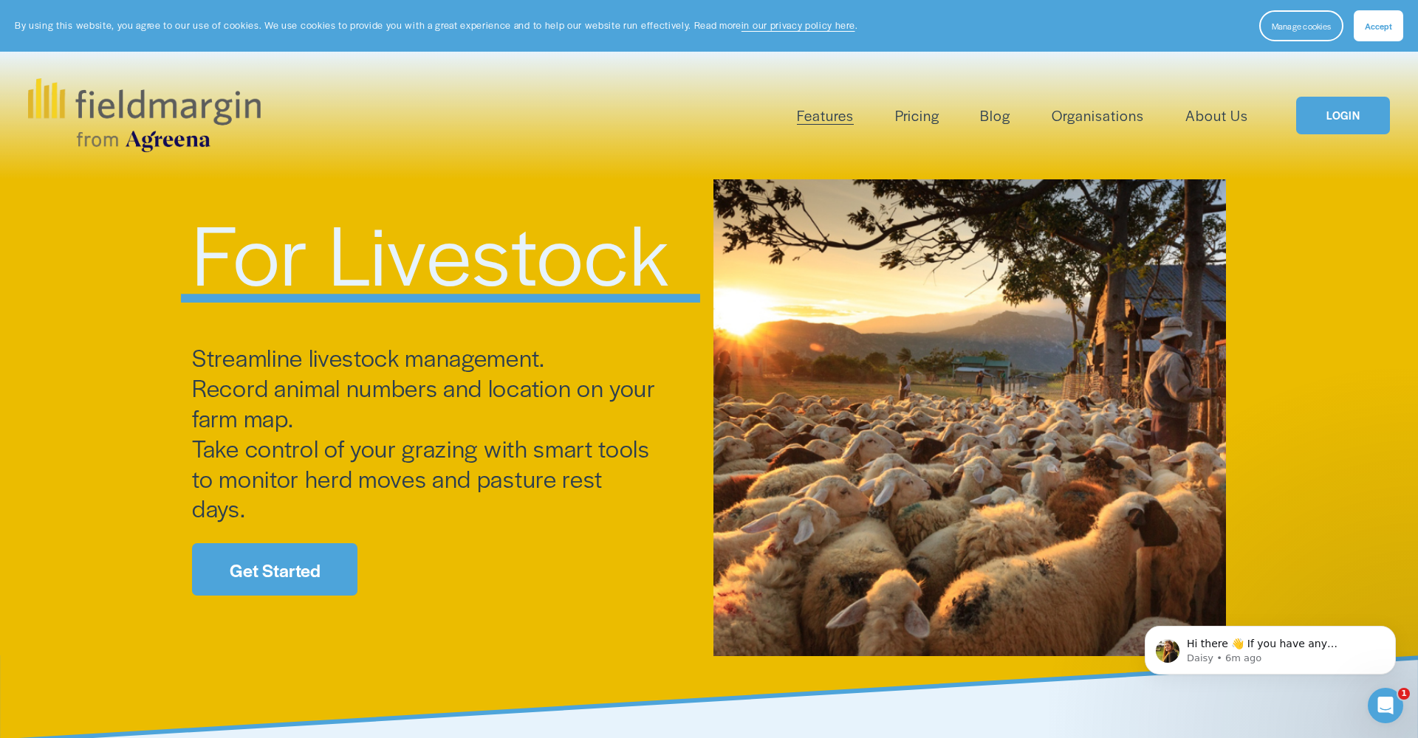 This screenshot has height=738, width=1418. Describe the element at coordinates (148, 55) in the screenshot. I see `div: message notification from Daisy, 6m ago. Hi there 👋 If you have any questions about our pricing o...` at that location.